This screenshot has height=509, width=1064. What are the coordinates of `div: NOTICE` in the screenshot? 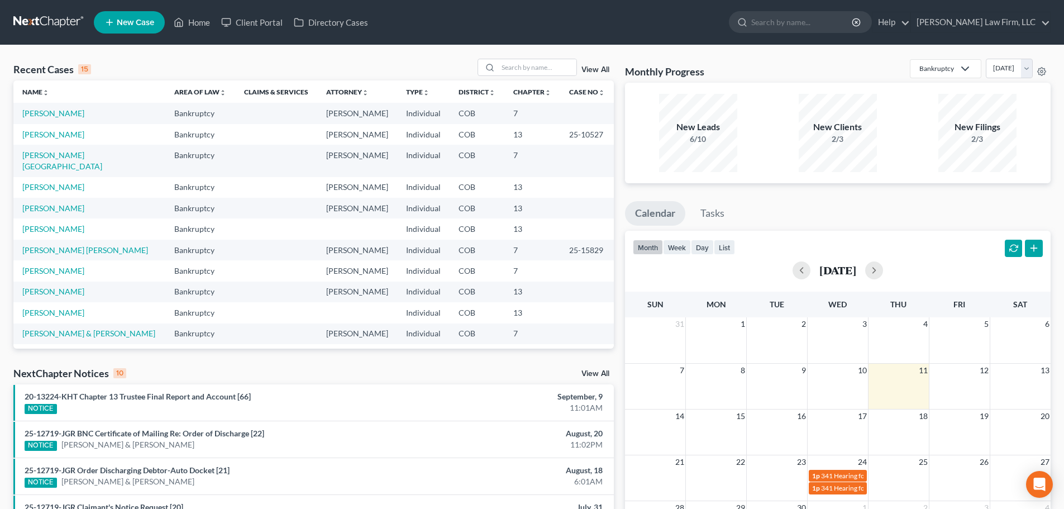 It's located at (41, 446).